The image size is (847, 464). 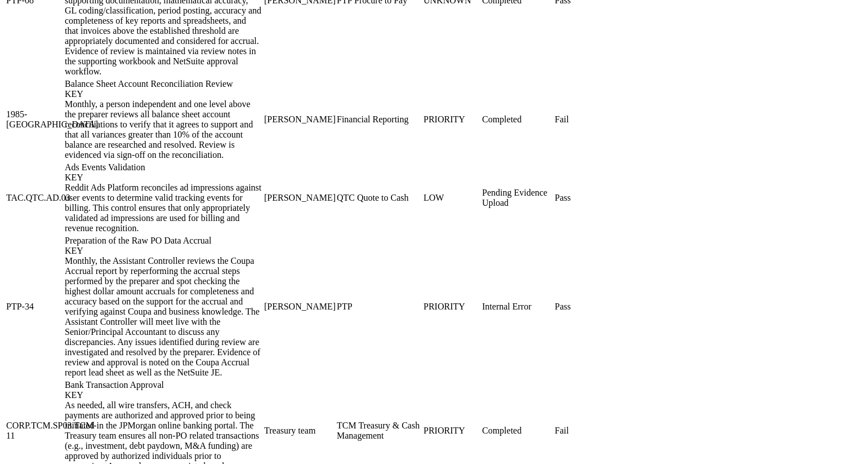 What do you see at coordinates (163, 246) in the screenshot?
I see `div: Preparation of the Raw PO Data Accrual` at bounding box center [163, 246].